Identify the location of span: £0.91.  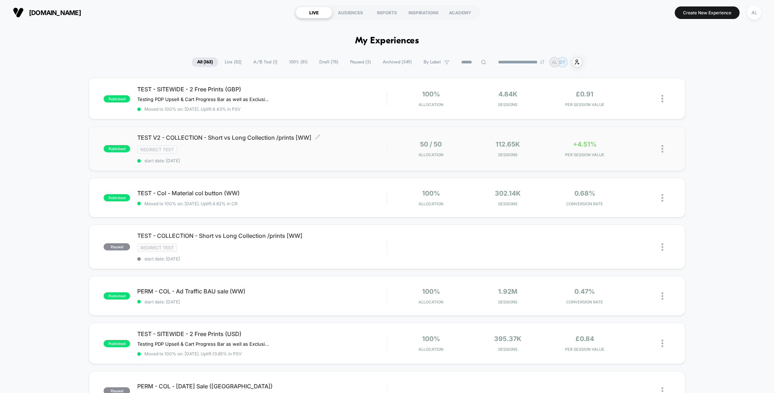
(584, 94).